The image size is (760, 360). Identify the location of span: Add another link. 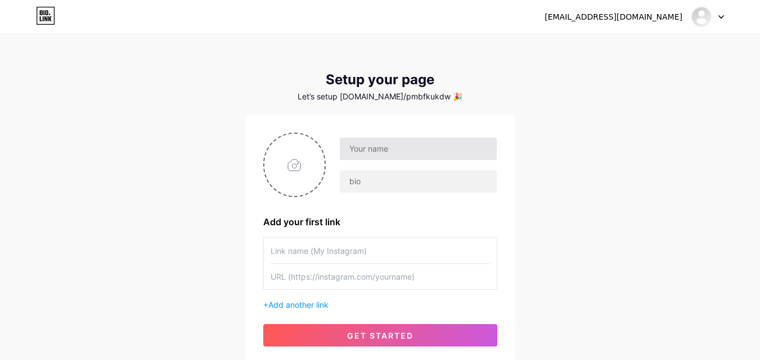
(298, 305).